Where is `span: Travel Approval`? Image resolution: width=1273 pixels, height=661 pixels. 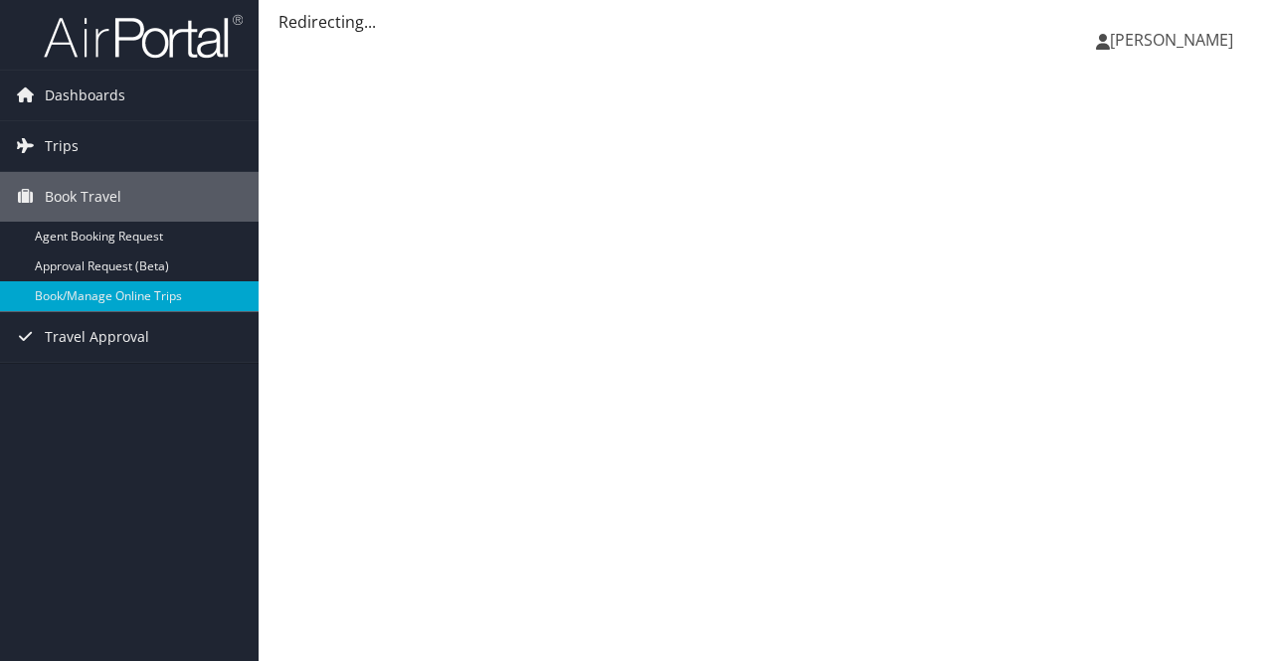 span: Travel Approval is located at coordinates (96, 337).